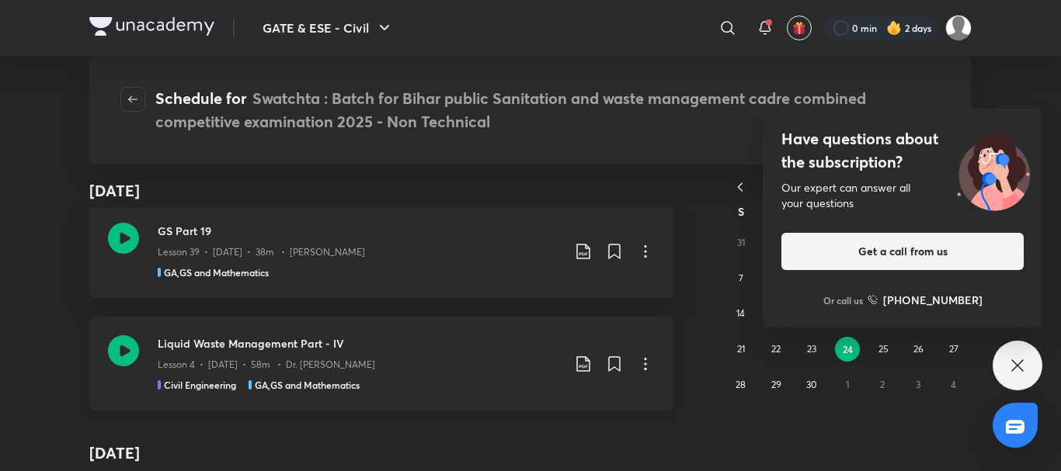 This screenshot has height=471, width=1061. What do you see at coordinates (842, 300) in the screenshot?
I see `p: Or call us` at bounding box center [842, 300].